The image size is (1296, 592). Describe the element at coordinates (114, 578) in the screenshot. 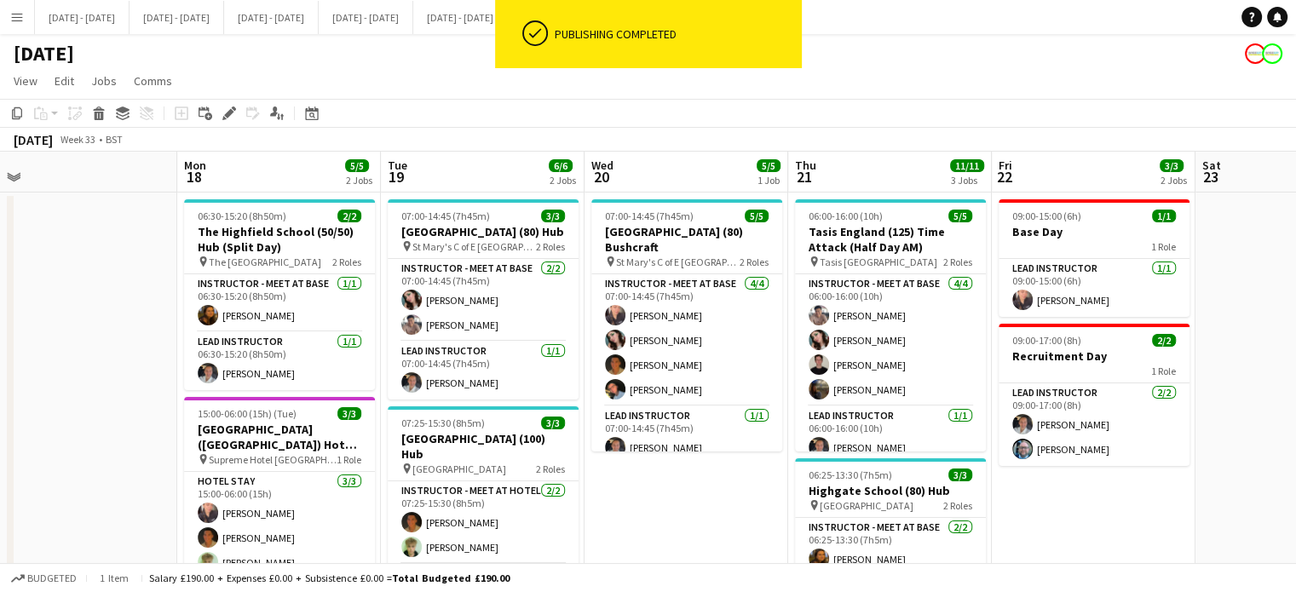

I see `span: 1 item` at that location.